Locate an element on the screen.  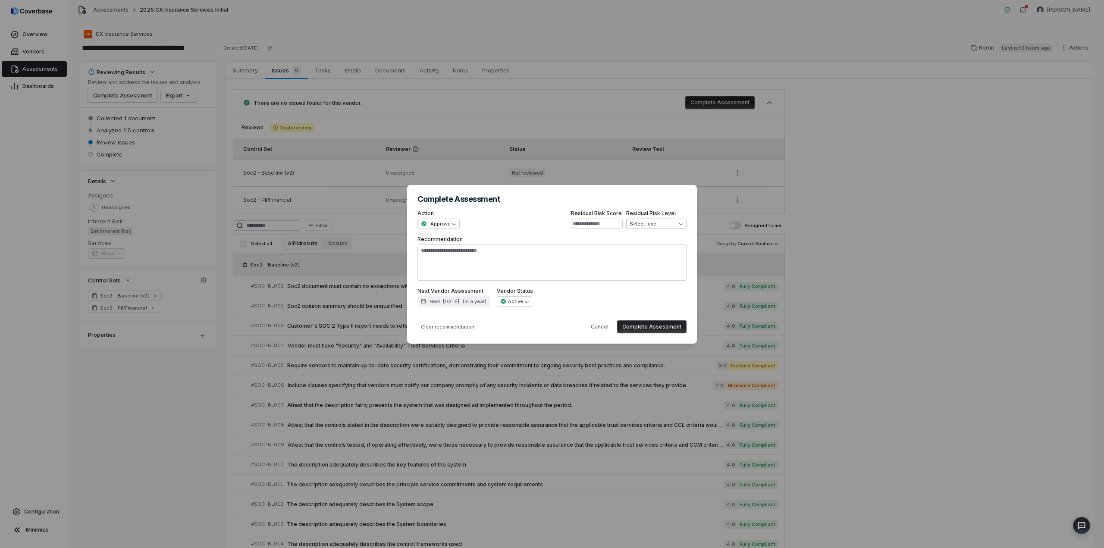
button: Complete Assessment is located at coordinates (652, 327).